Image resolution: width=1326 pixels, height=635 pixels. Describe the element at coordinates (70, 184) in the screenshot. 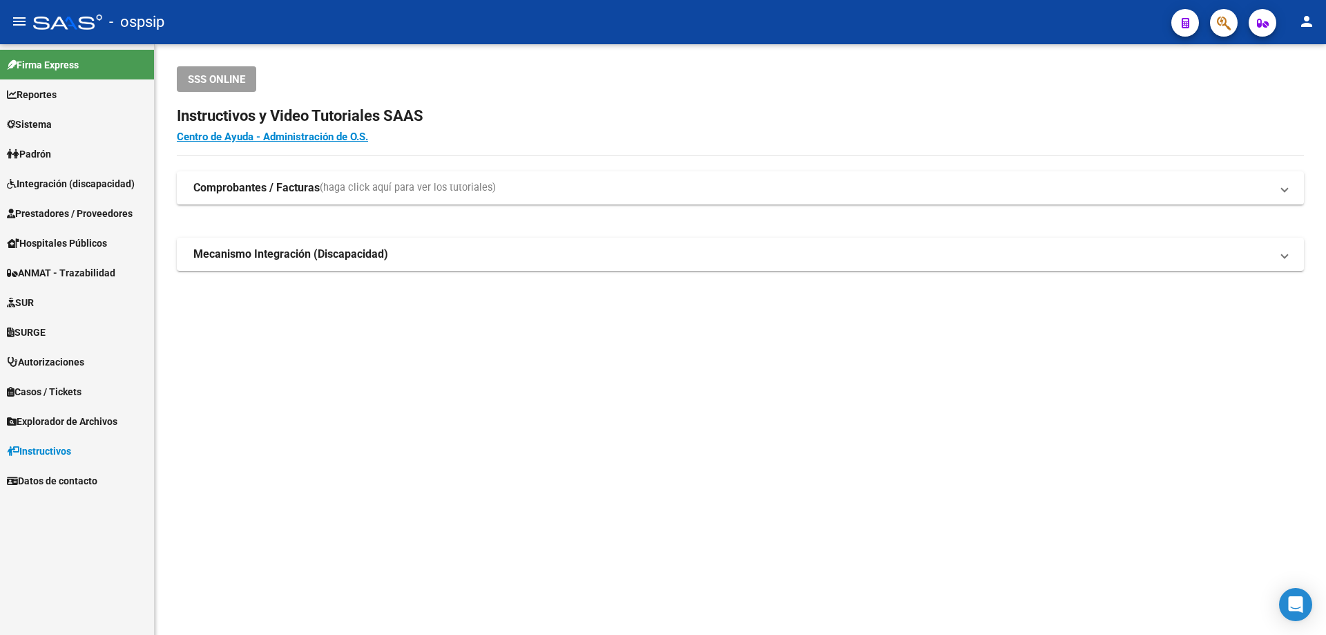

I see `span: Integración (discapacidad)` at that location.